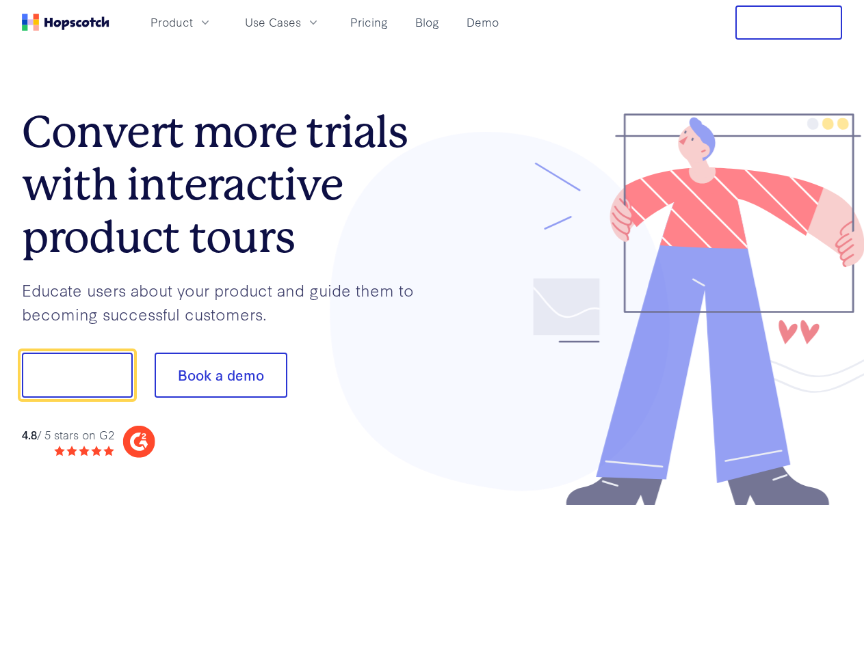  I want to click on strong: 4.8, so click(29, 434).